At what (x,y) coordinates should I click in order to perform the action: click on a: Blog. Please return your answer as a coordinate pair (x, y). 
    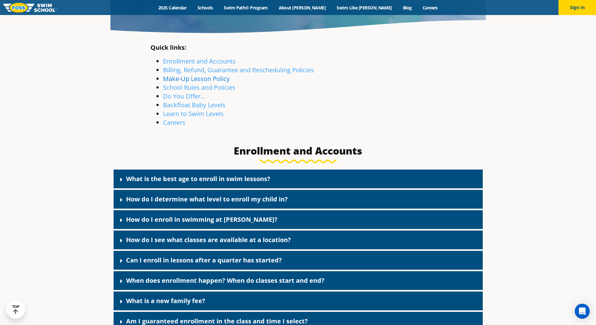
    Looking at the image, I should click on (407, 8).